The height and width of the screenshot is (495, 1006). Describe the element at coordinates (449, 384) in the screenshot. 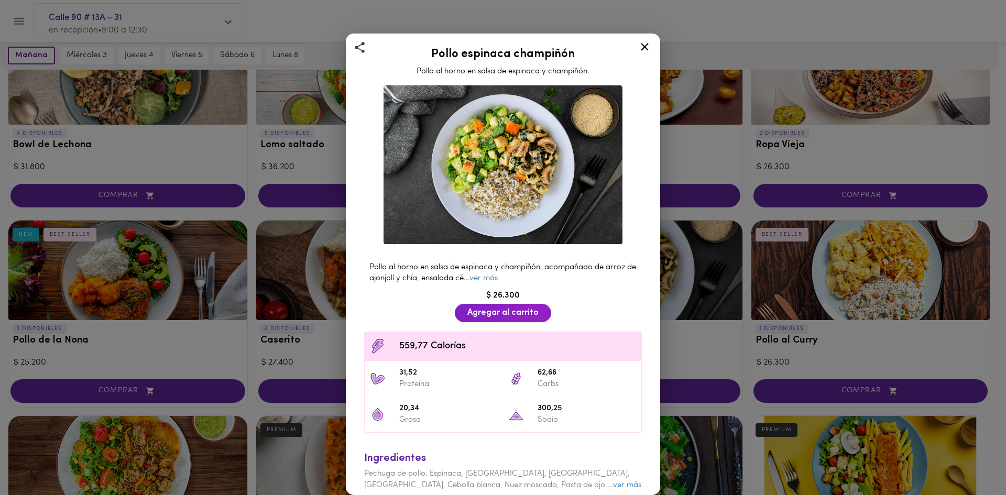

I see `p: Proteína` at that location.